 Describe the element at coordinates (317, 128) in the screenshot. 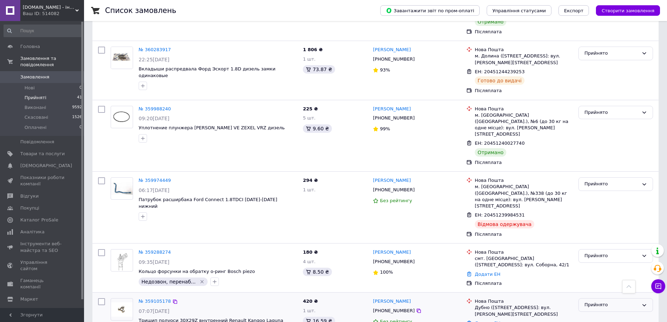

I see `div: 9.60 ₴` at that location.